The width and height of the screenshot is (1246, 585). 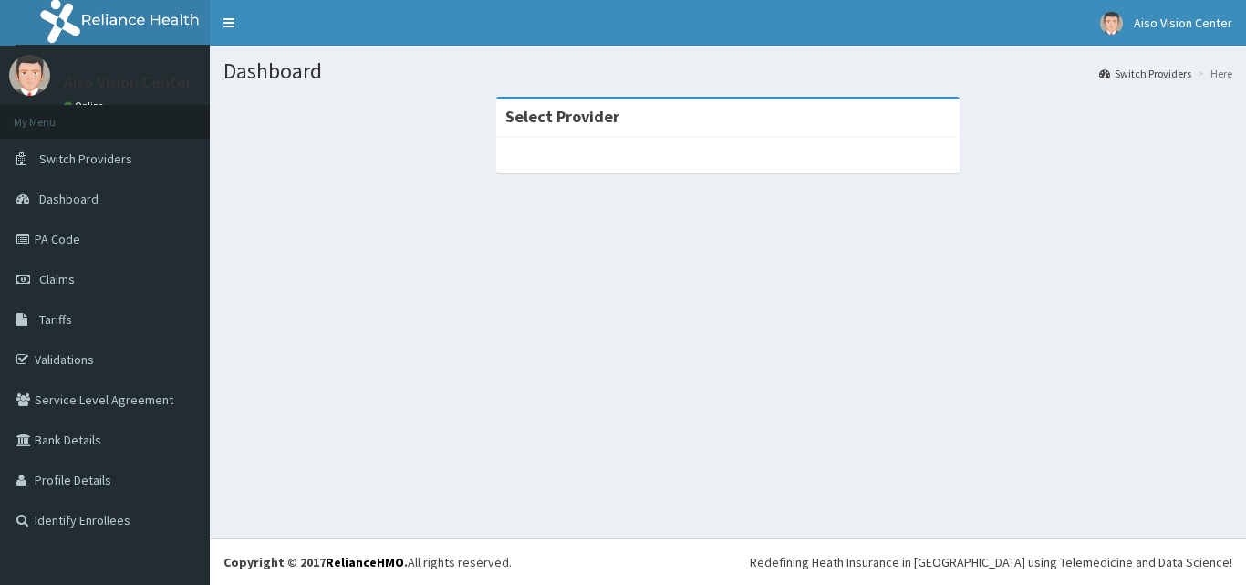 I want to click on a: RelianceHMO, so click(x=365, y=562).